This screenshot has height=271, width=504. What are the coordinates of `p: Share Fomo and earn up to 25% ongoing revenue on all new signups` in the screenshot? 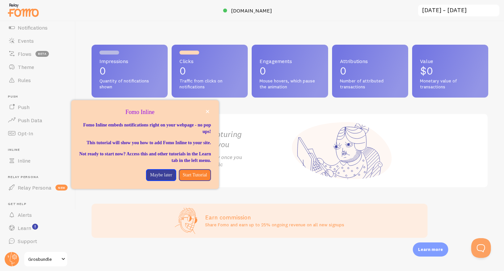 It's located at (275, 225).